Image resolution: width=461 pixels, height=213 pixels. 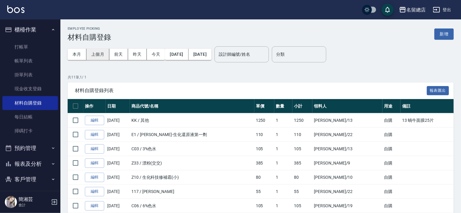 What do you see at coordinates (444, 34) in the screenshot?
I see `a: 新增` at bounding box center [444, 34].